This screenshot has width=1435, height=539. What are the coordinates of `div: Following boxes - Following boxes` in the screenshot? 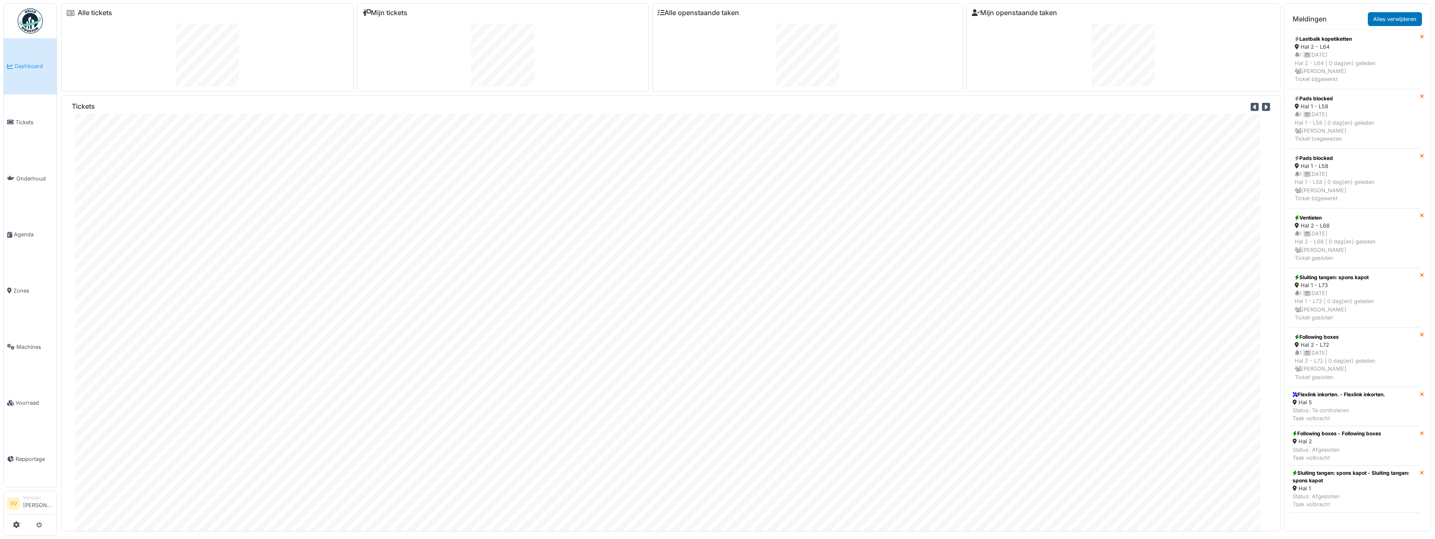 It's located at (1336, 434).